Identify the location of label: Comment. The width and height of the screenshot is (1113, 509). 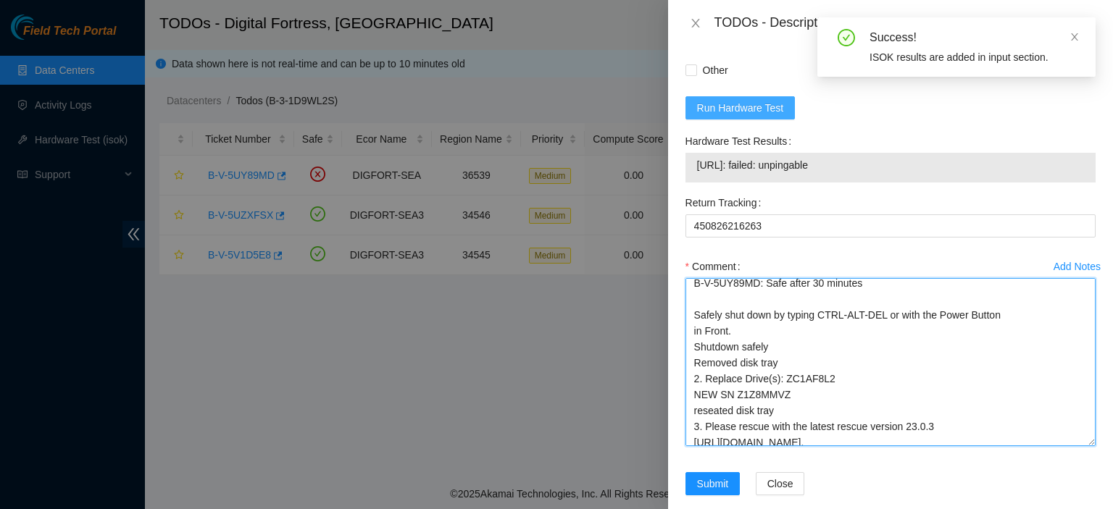
(716, 267).